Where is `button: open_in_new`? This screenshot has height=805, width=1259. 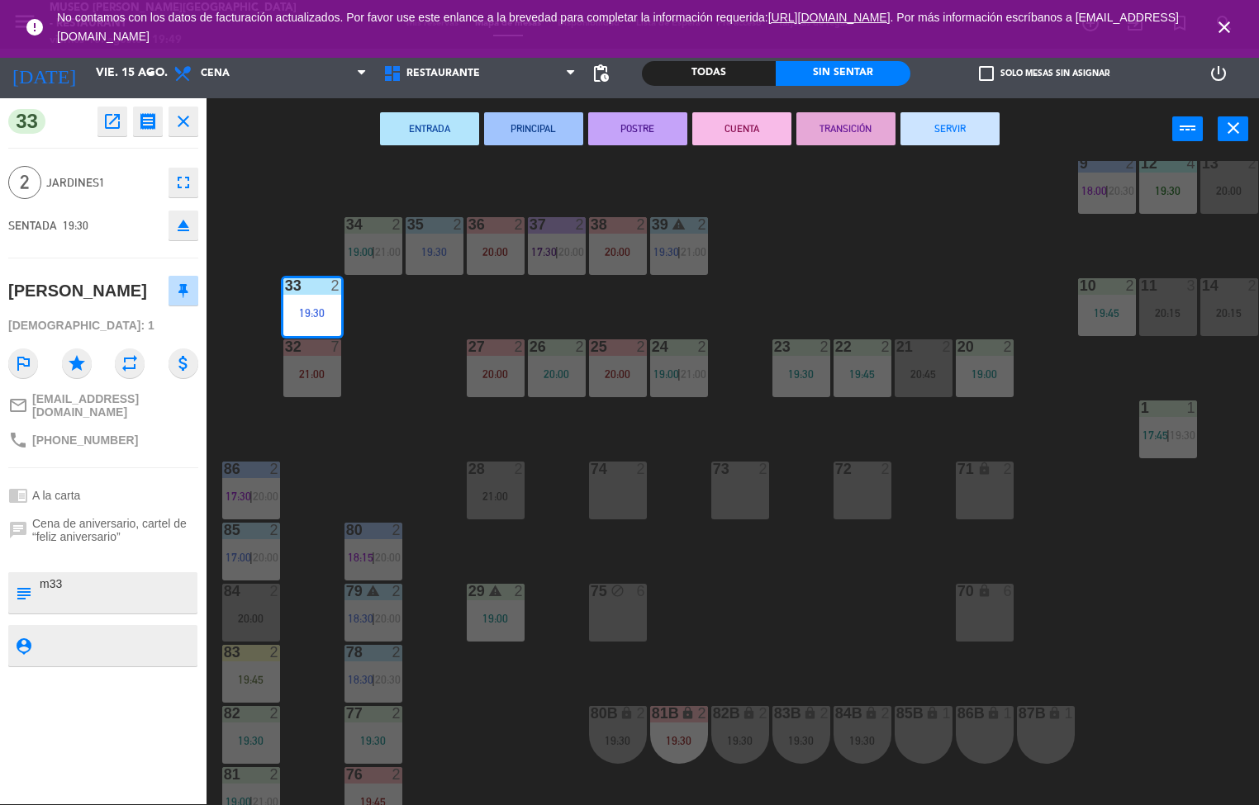 button: open_in_new is located at coordinates (112, 121).